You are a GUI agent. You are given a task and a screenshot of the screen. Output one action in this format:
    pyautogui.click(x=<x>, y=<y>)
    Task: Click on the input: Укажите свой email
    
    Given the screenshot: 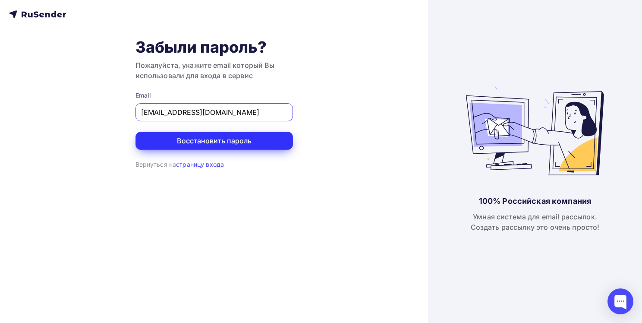 What is the action you would take?
    pyautogui.click(x=214, y=112)
    